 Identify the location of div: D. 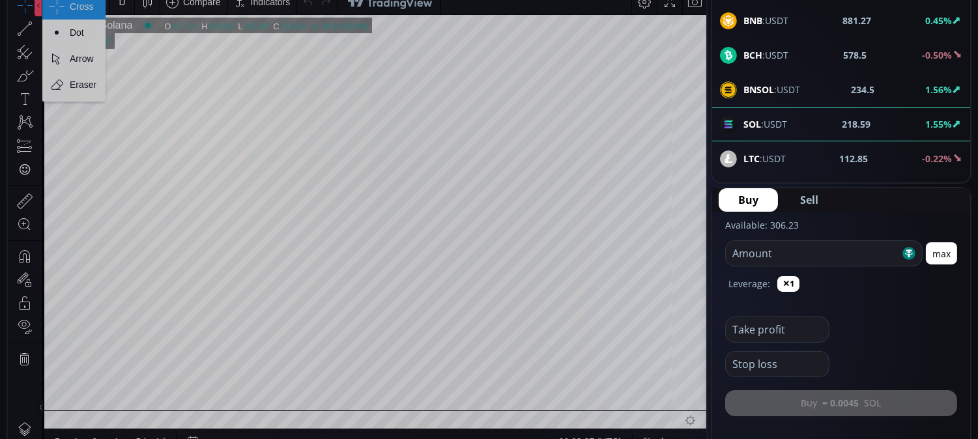
(114, 12).